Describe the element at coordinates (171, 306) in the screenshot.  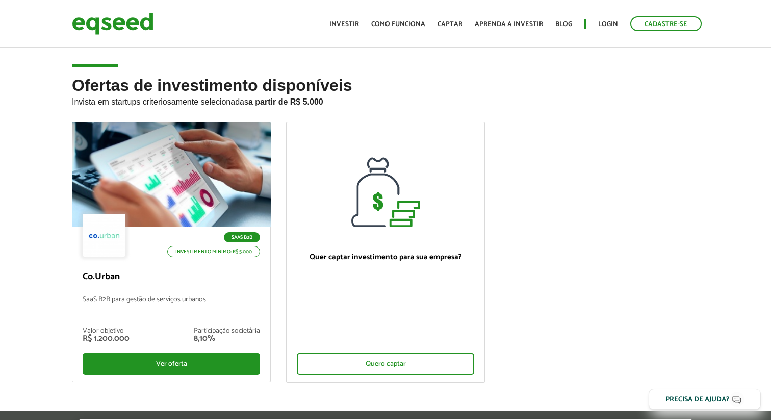
I see `p: SaaS B2B para gestão de serviços urbanos` at that location.